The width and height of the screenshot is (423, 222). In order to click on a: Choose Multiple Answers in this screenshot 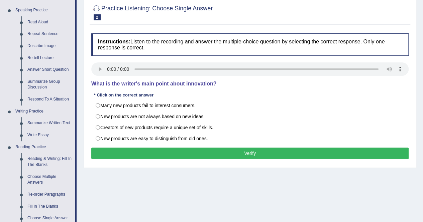, I will do `click(50, 180)`.